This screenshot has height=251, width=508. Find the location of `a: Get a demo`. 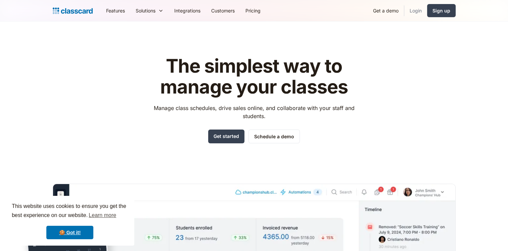

a: Get a demo is located at coordinates (386, 10).